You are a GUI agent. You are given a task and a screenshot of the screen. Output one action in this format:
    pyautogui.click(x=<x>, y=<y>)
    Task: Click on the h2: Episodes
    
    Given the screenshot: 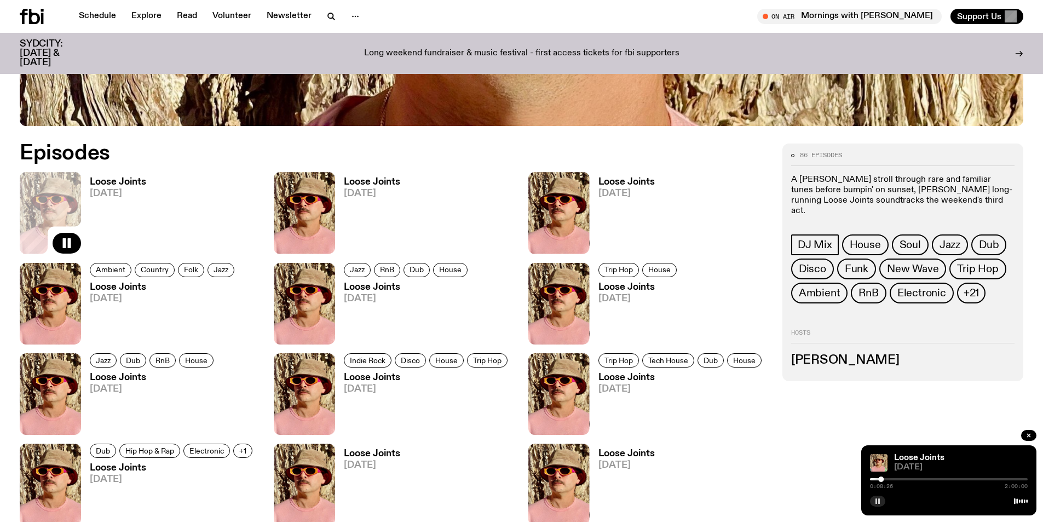 What is the action you would take?
    pyautogui.click(x=352, y=153)
    